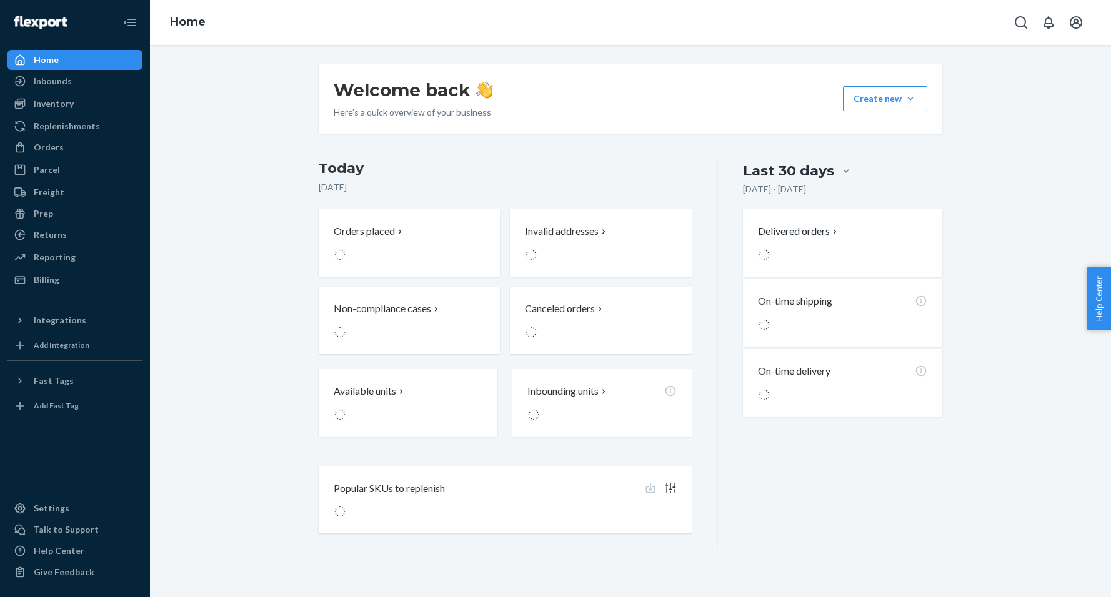  Describe the element at coordinates (563, 391) in the screenshot. I see `p: Inbounding units` at that location.